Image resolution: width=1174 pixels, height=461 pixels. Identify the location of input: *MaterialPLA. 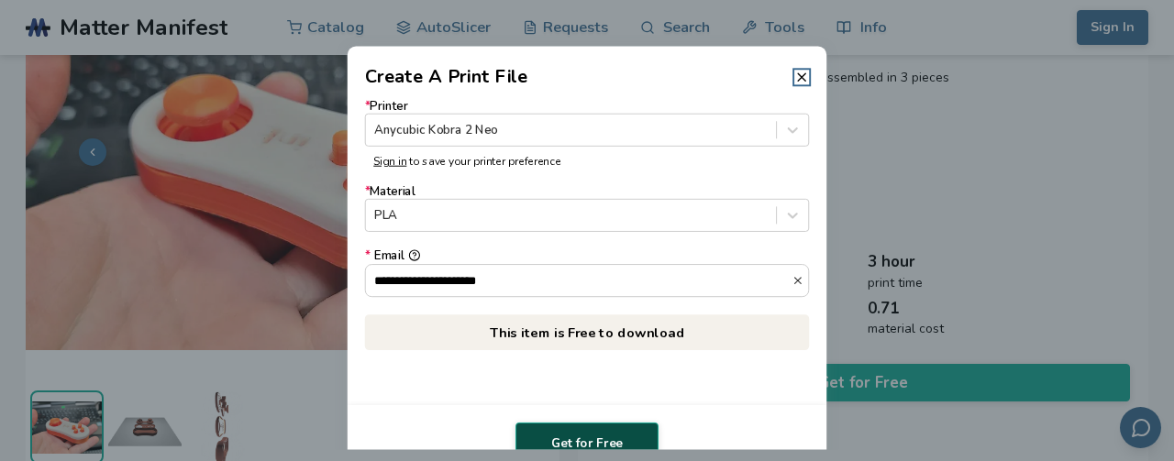
(376, 216).